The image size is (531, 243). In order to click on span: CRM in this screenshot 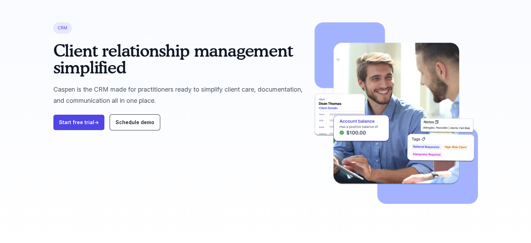, I will do `click(62, 28)`.